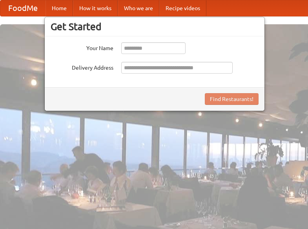 This screenshot has height=229, width=308. Describe the element at coordinates (82, 47) in the screenshot. I see `label: Your Name` at that location.